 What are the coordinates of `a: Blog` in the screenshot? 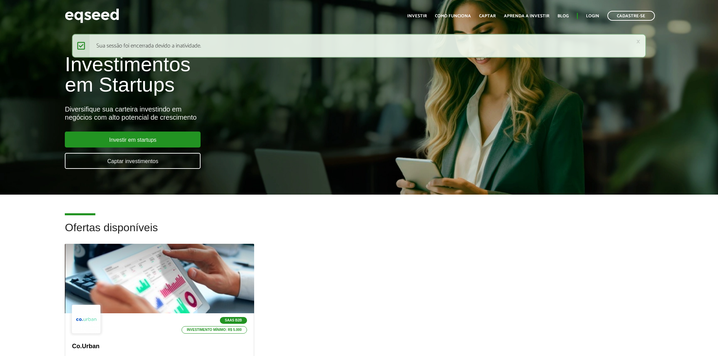 It's located at (563, 16).